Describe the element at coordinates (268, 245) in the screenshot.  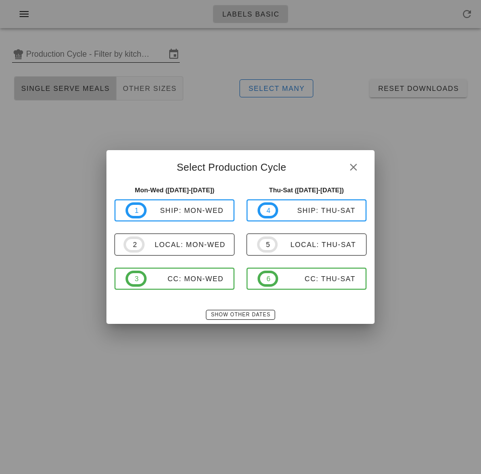
I see `span: 5` at that location.